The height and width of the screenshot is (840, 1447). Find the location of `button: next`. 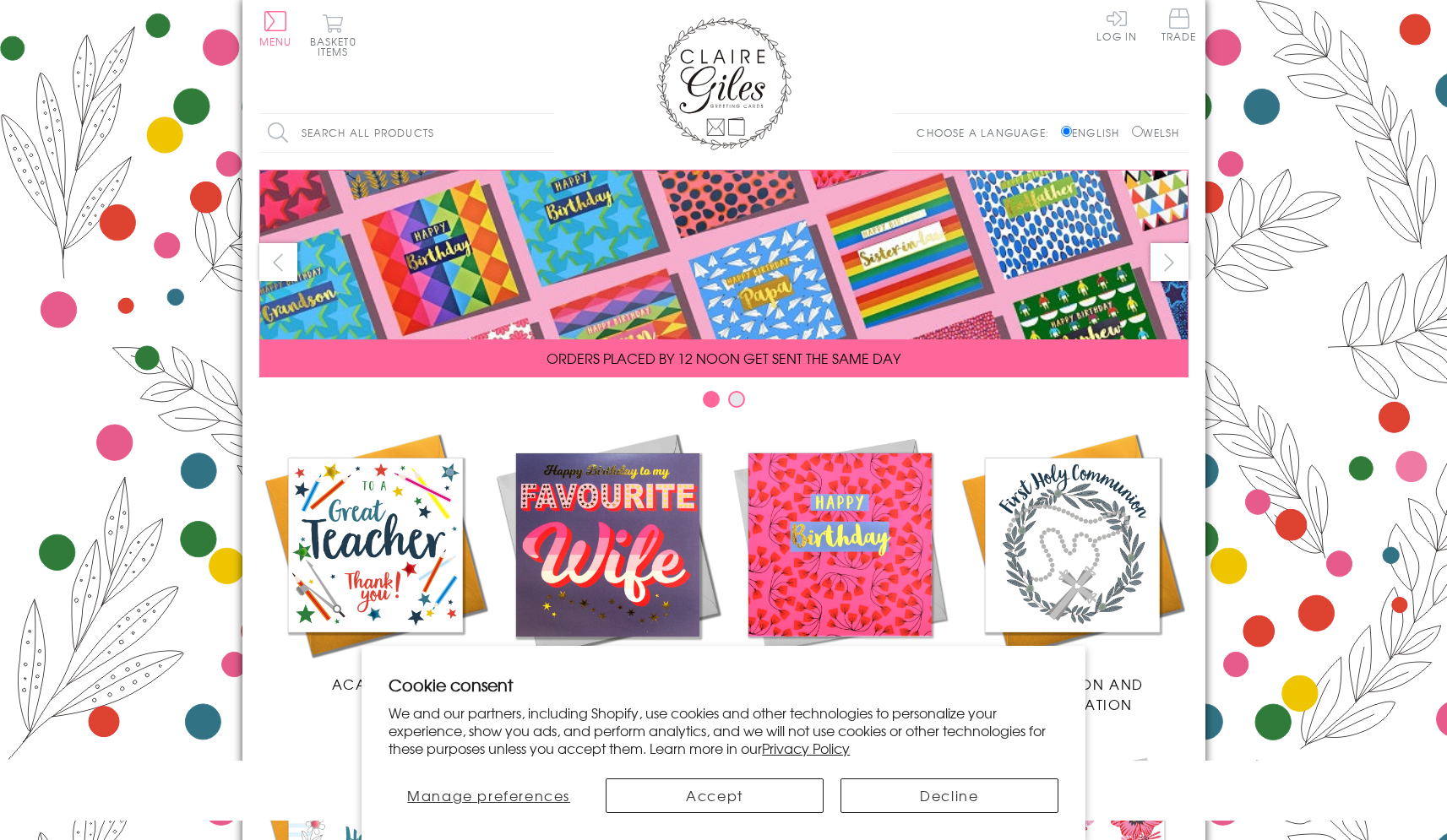

button: next is located at coordinates (1169, 261).